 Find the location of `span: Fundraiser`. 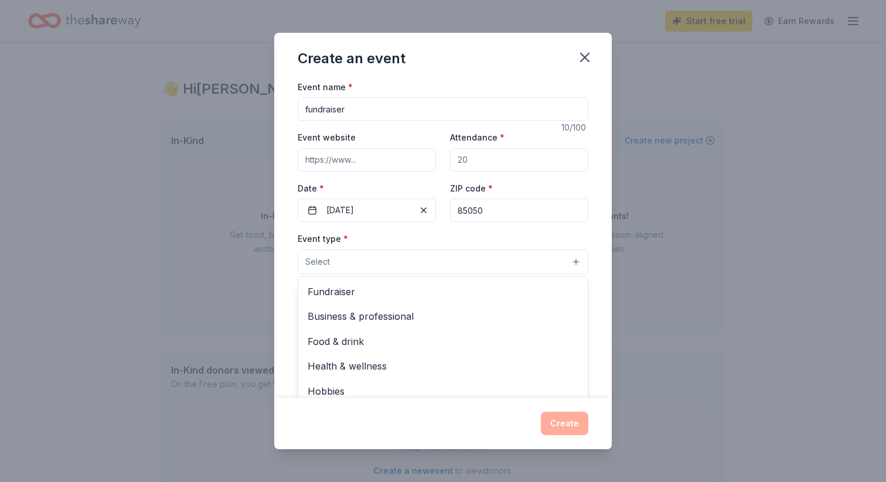

span: Fundraiser is located at coordinates (443, 292).